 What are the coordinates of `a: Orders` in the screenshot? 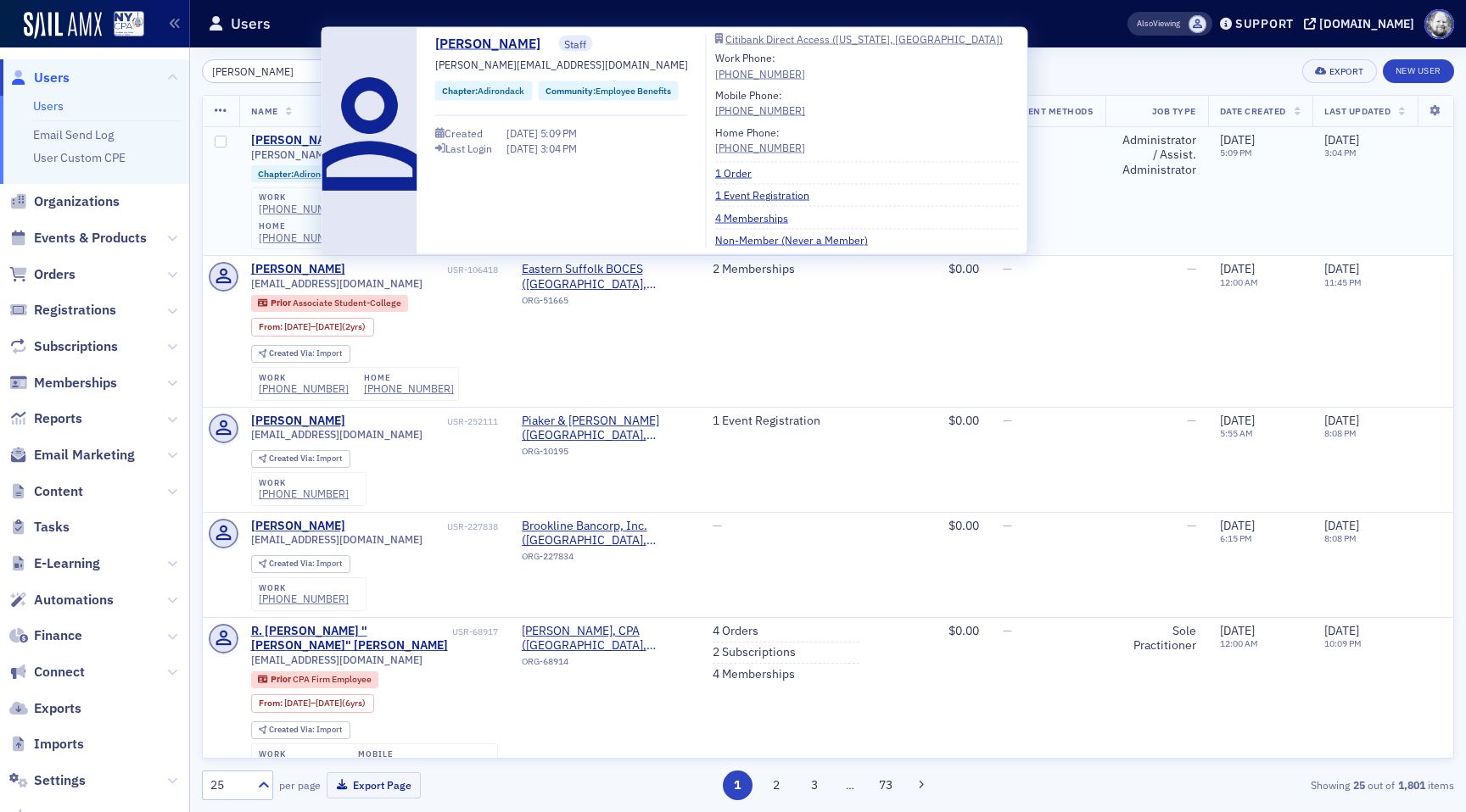 It's located at (43, 275).